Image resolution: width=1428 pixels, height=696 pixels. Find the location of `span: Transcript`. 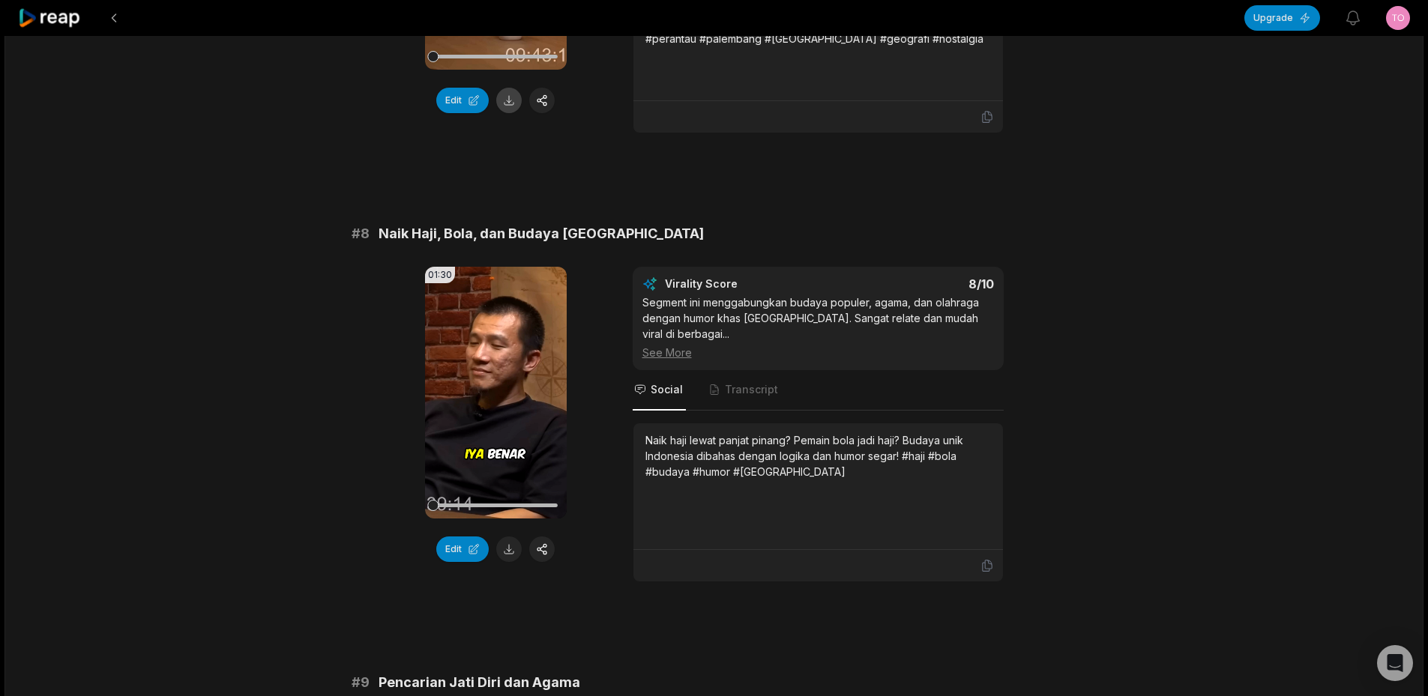

span: Transcript is located at coordinates (751, 390).